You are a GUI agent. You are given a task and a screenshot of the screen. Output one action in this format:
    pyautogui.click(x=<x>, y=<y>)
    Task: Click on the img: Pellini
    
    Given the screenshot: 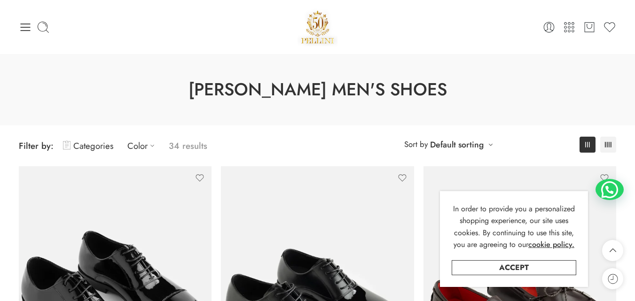 What is the action you would take?
    pyautogui.click(x=318, y=27)
    